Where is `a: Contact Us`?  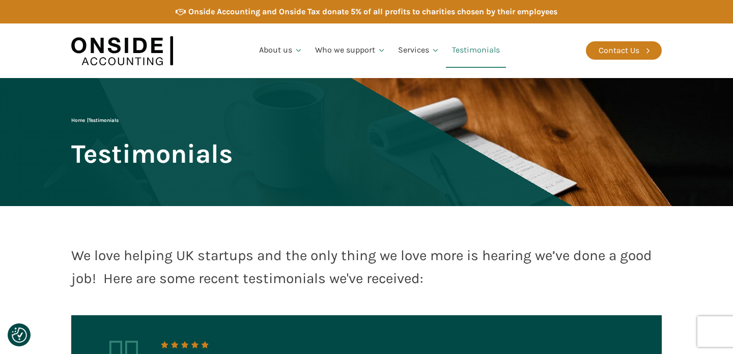
a: Contact Us is located at coordinates (624, 50).